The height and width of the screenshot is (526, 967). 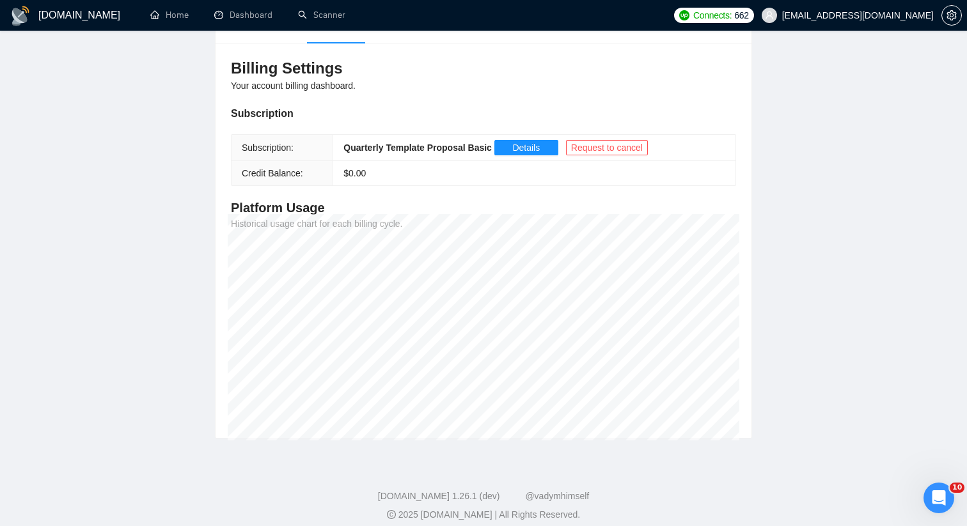 I want to click on span: Your account billing dashboard., so click(x=293, y=86).